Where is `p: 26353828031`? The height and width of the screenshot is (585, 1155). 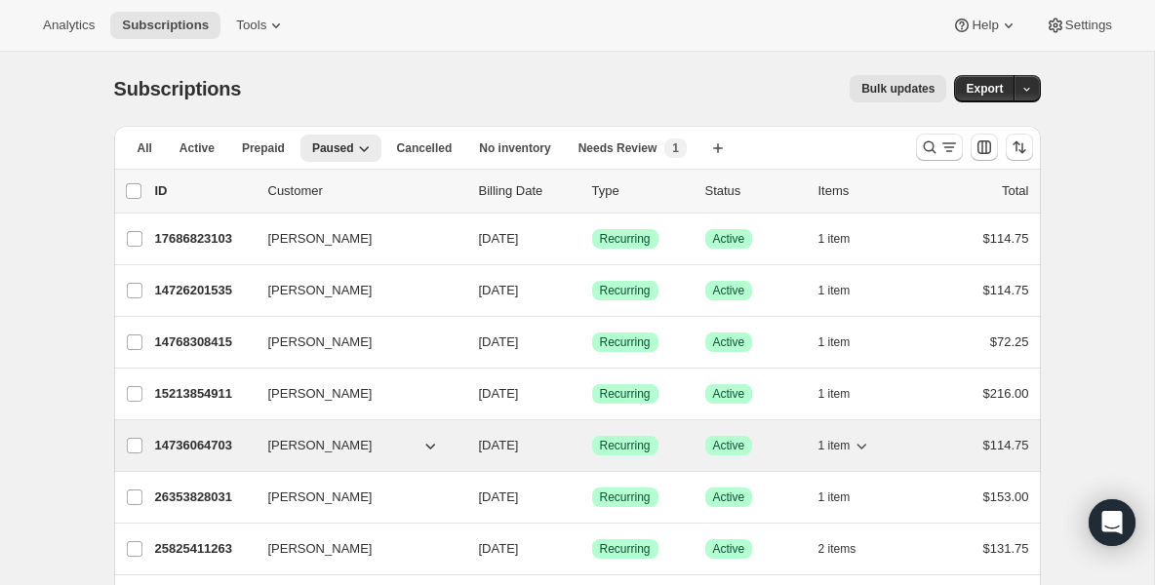 p: 26353828031 is located at coordinates (204, 498).